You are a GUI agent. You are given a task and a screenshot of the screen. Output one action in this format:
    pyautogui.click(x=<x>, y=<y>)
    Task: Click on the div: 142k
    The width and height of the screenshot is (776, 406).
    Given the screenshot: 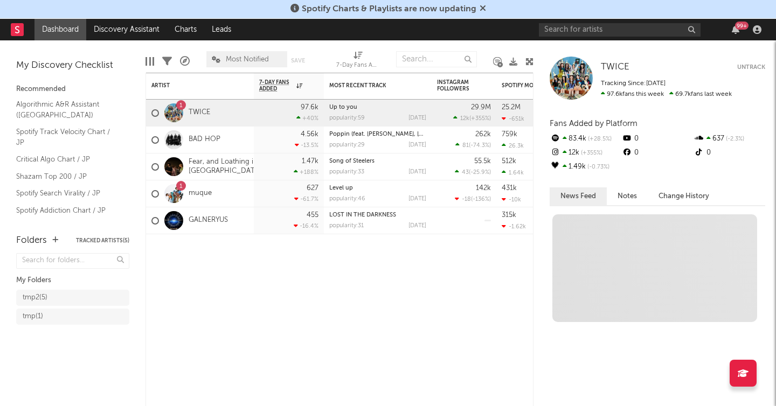 What is the action you would take?
    pyautogui.click(x=483, y=188)
    